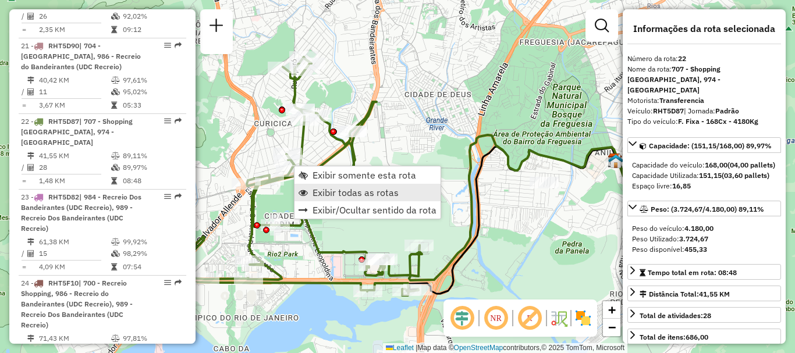 The image size is (795, 353). What do you see at coordinates (674, 338) in the screenshot?
I see `div: Total de itens:` at bounding box center [674, 338].